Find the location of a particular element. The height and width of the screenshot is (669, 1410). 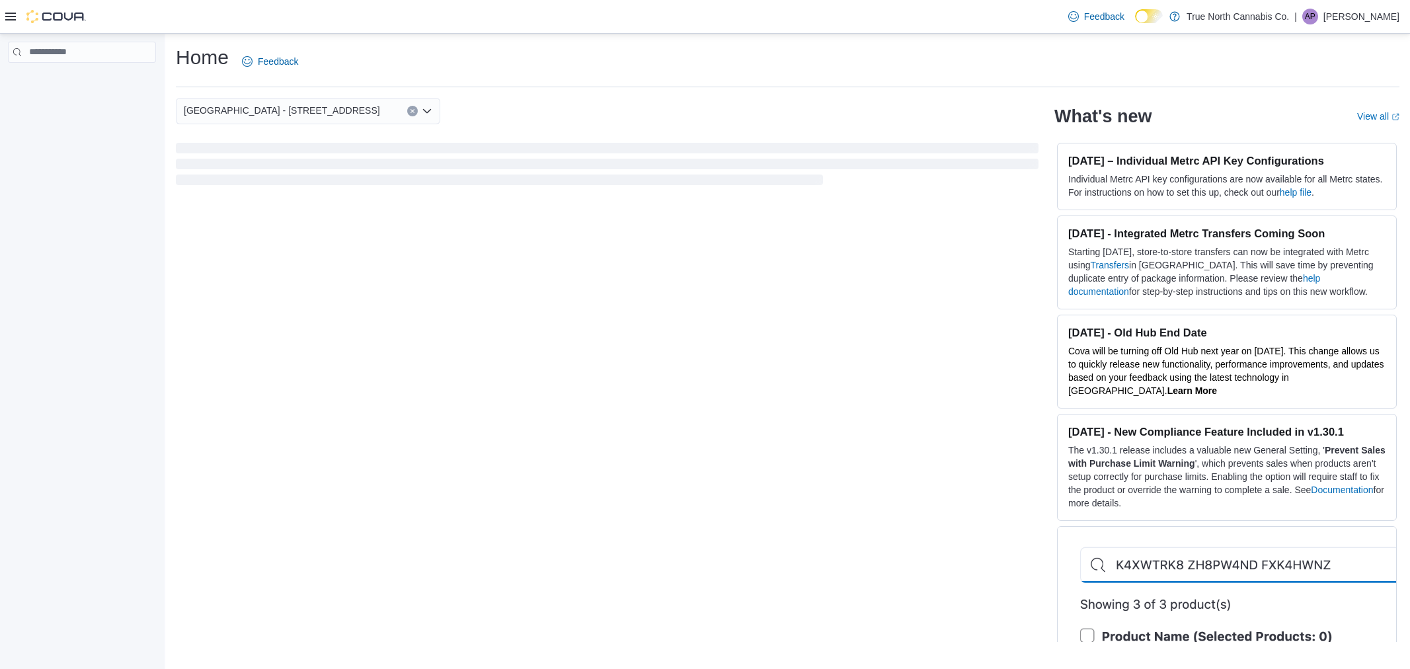

p: True North Cannabis Co. is located at coordinates (1237, 17).